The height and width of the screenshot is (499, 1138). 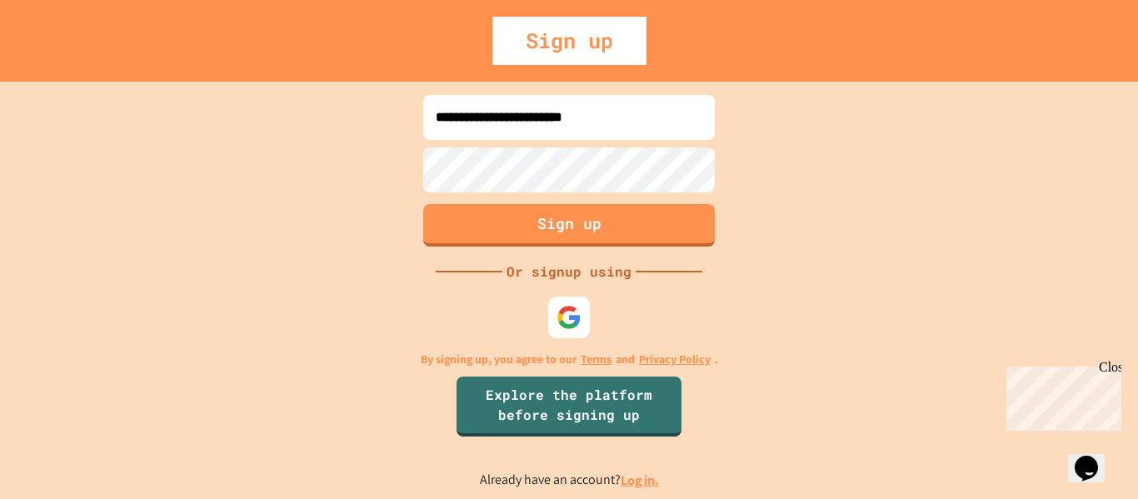 I want to click on img: google-icon.svg, so click(x=569, y=317).